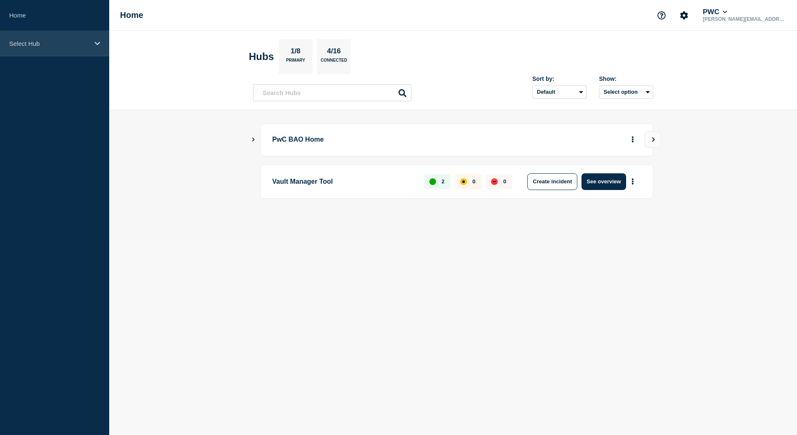 This screenshot has height=435, width=797. What do you see at coordinates (653, 140) in the screenshot?
I see `button: View` at bounding box center [653, 140].